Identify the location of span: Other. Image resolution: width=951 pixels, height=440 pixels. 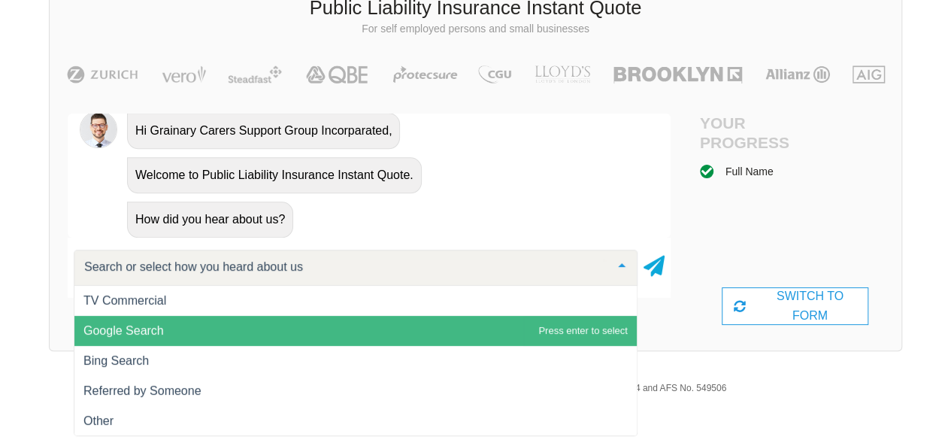
(99, 420).